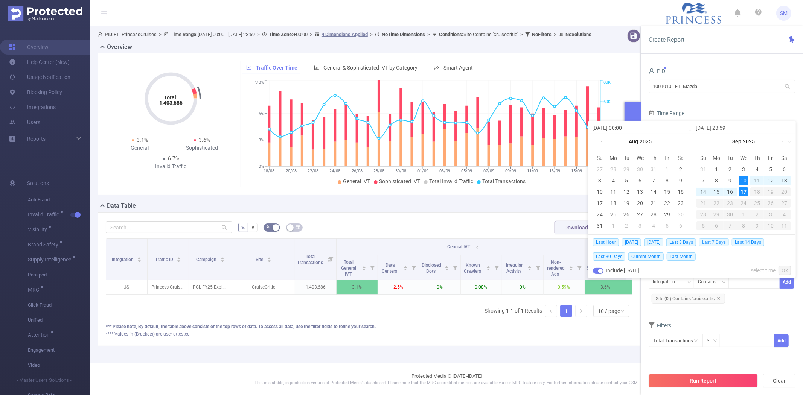  What do you see at coordinates (744, 192) in the screenshot?
I see `td: September 17, 2025` at bounding box center [744, 192].